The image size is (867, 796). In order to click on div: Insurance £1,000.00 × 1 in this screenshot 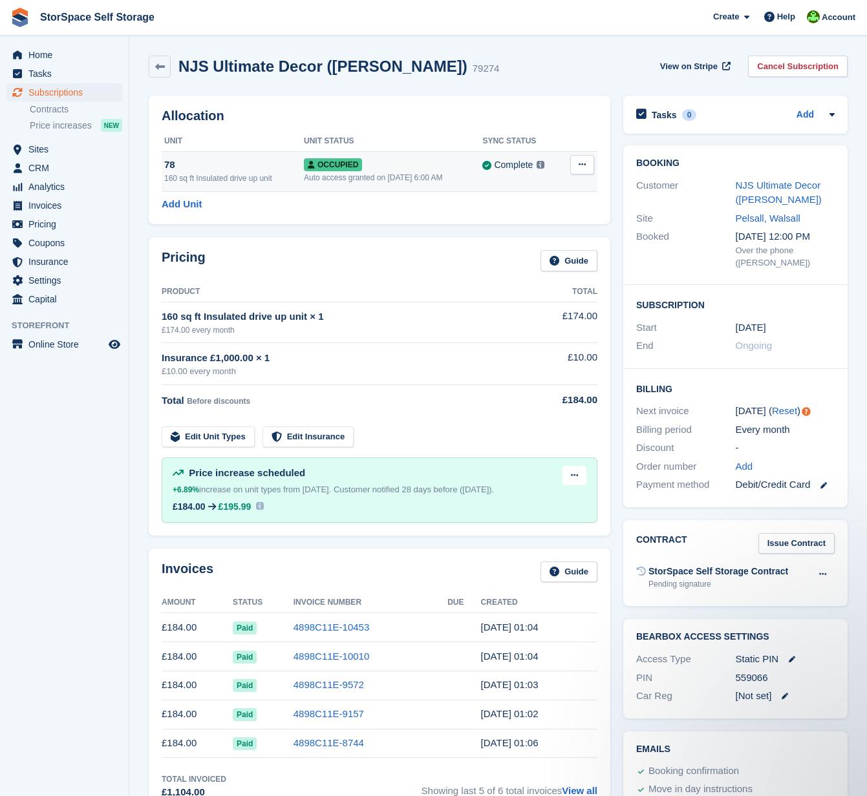, I will do `click(346, 358)`.